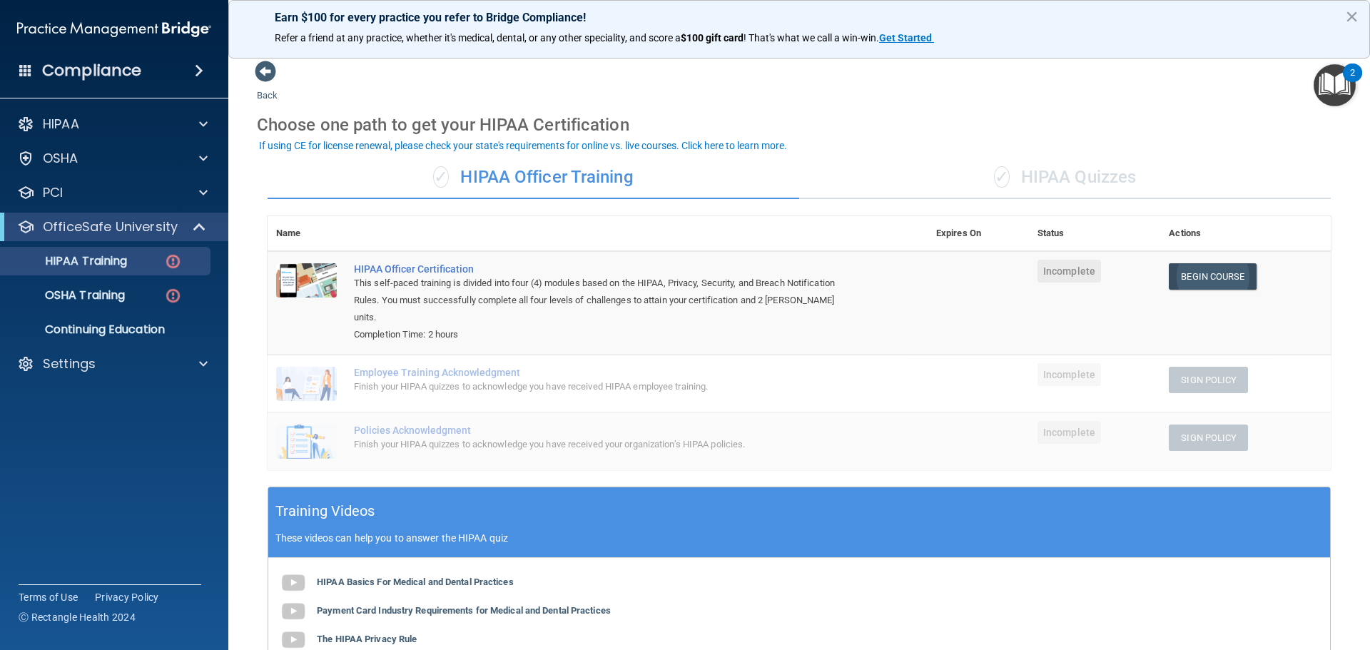 The height and width of the screenshot is (650, 1370). Describe the element at coordinates (127, 597) in the screenshot. I see `a: Privacy Policy` at that location.